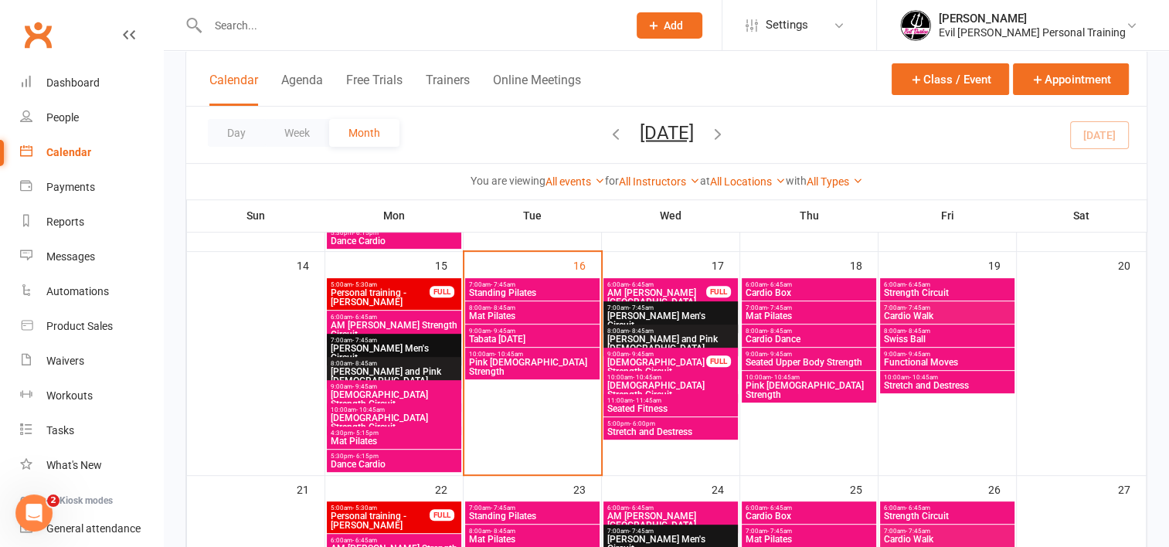 The height and width of the screenshot is (547, 1169). Describe the element at coordinates (380, 284) in the screenshot. I see `span: 5:00am` at that location.